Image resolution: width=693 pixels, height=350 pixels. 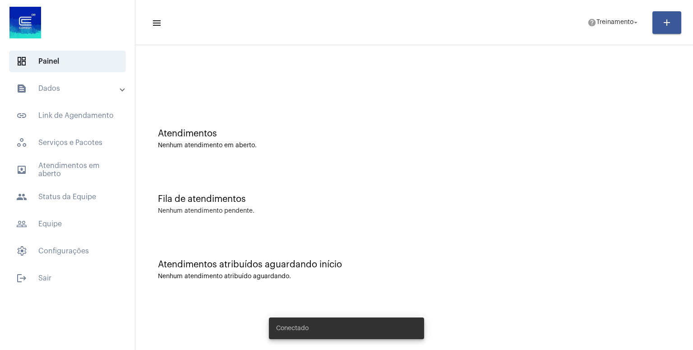 What do you see at coordinates (68, 88) in the screenshot?
I see `mat-panel-title: Dados` at bounding box center [68, 88].